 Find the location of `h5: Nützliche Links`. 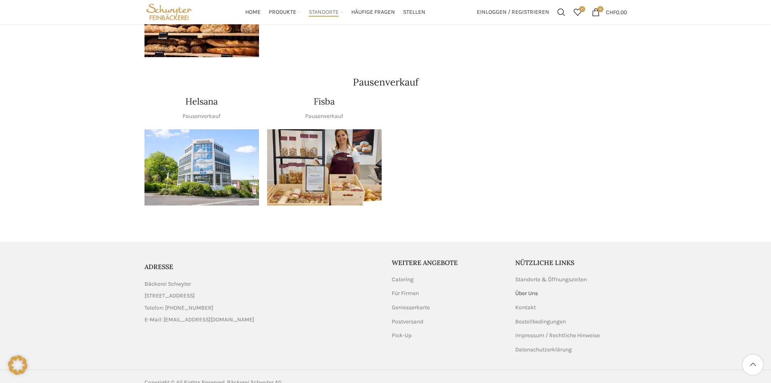

h5: Nützliche Links is located at coordinates (571, 262).